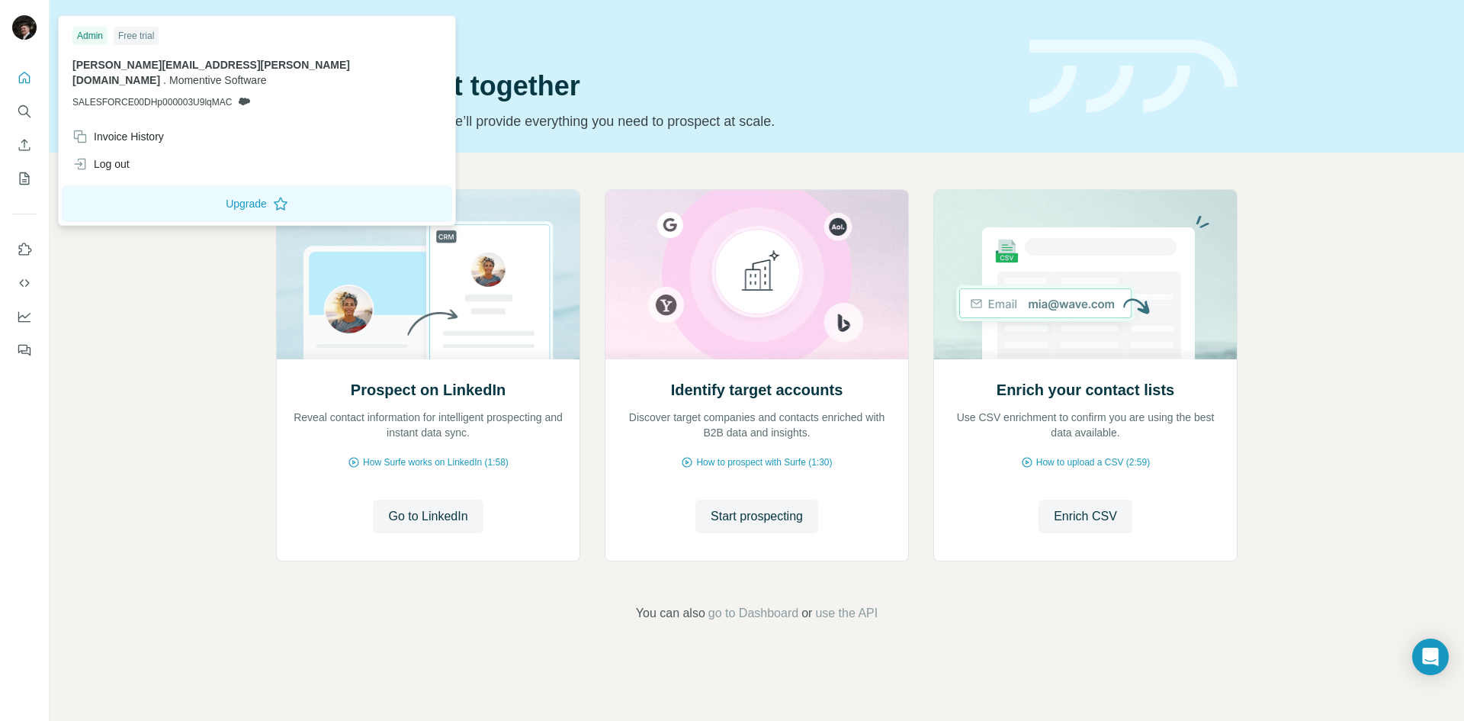 This screenshot has width=1464, height=721. What do you see at coordinates (644, 121) in the screenshot?
I see `p: Pick your starting point and we’ll provide everything you need to prospect at scale.` at bounding box center [644, 121].